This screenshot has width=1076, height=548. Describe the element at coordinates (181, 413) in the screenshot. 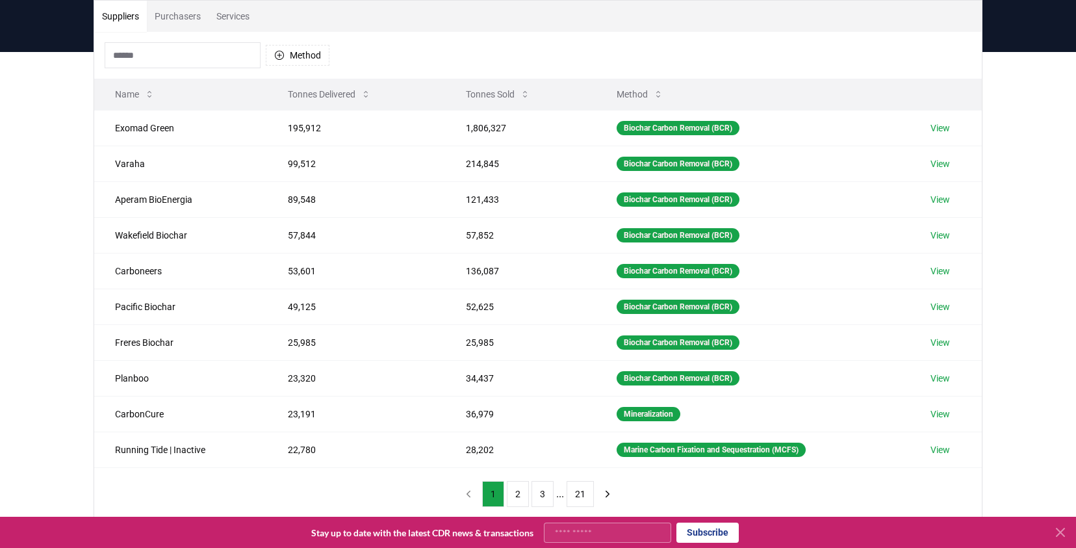

I see `td: CarbonCure` at that location.